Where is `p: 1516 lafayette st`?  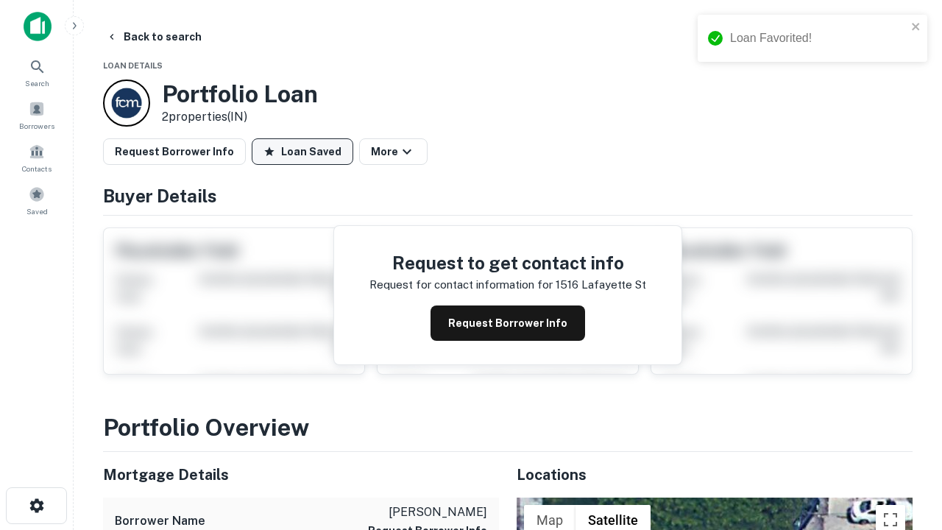 p: 1516 lafayette st is located at coordinates (601, 285).